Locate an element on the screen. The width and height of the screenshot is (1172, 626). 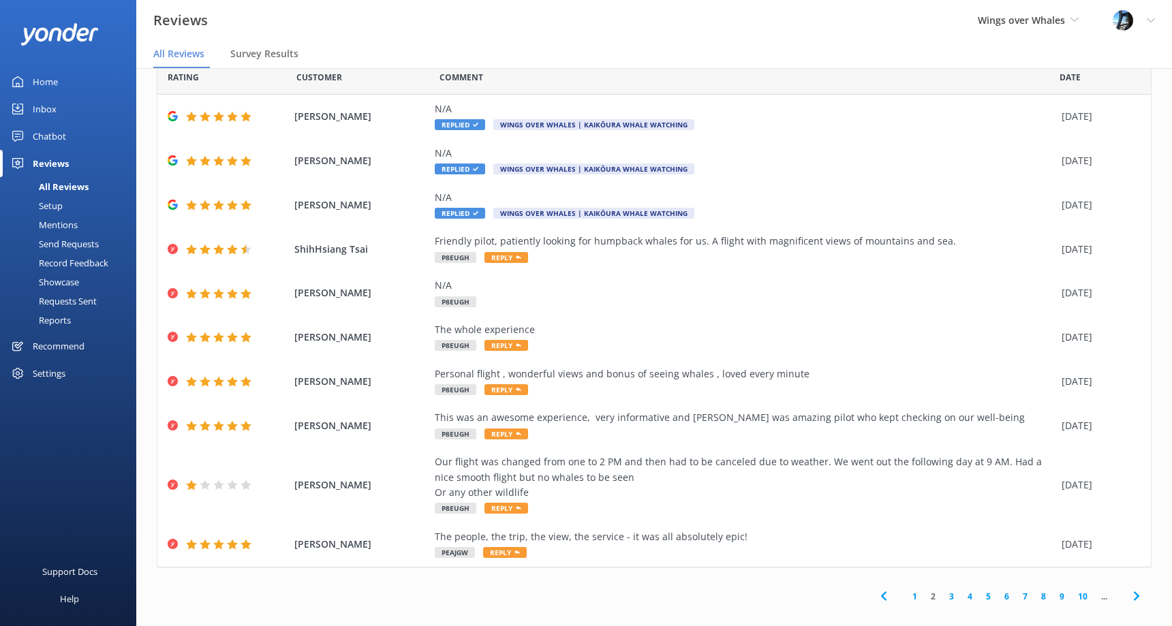
a: Showcase is located at coordinates (72, 282).